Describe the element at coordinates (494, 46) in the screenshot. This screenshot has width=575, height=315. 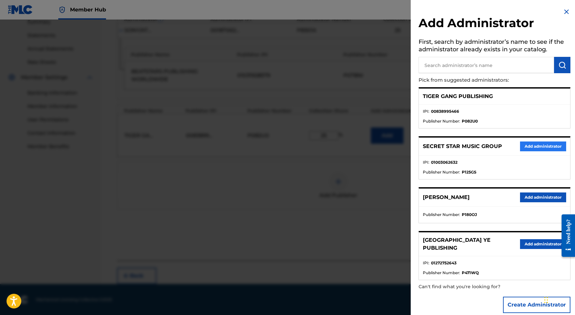
I see `h5: First, search by administrator’s name to see if the administrator already exists in your catalog.` at that location.